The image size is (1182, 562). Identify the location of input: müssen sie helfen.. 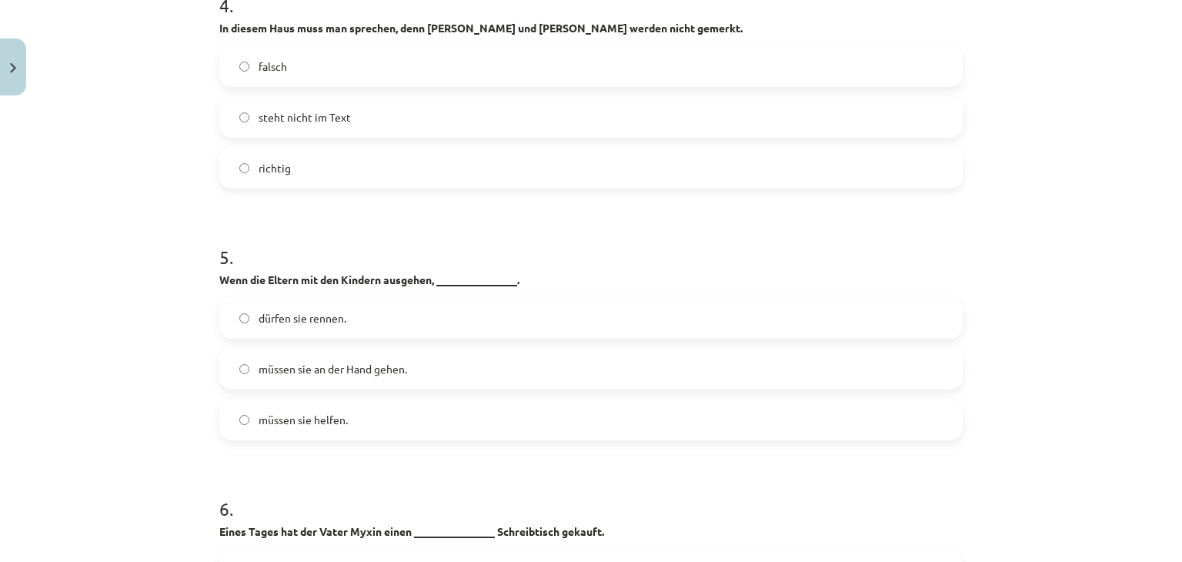
(244, 419).